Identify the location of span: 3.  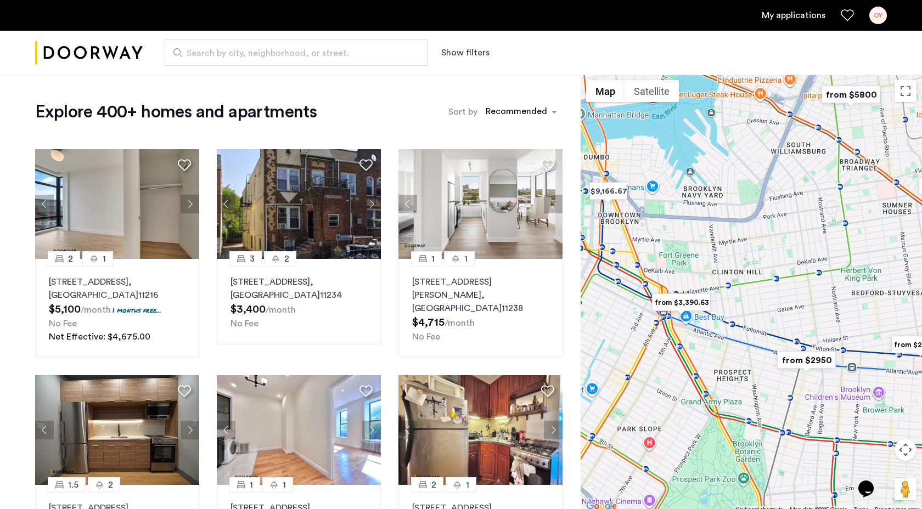
(252, 259).